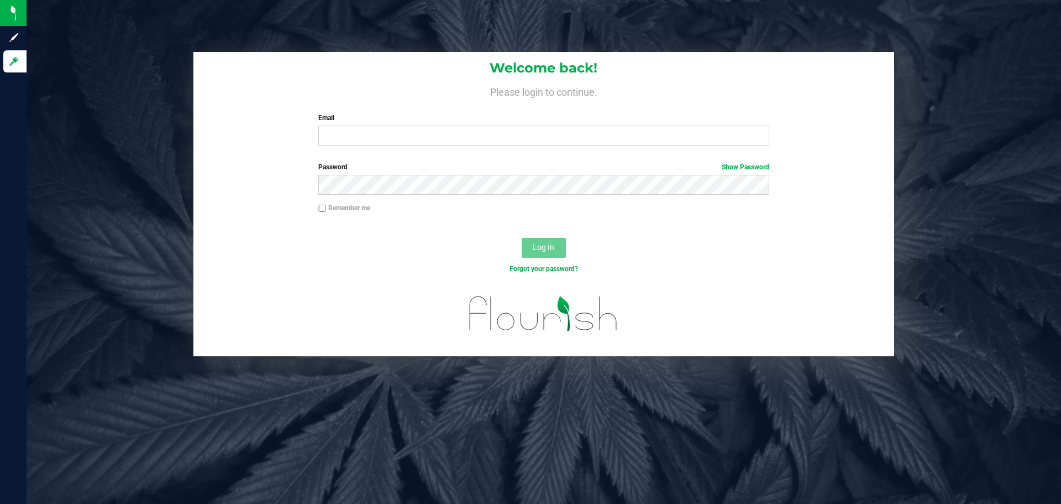  I want to click on a: Forgot your password?, so click(544, 269).